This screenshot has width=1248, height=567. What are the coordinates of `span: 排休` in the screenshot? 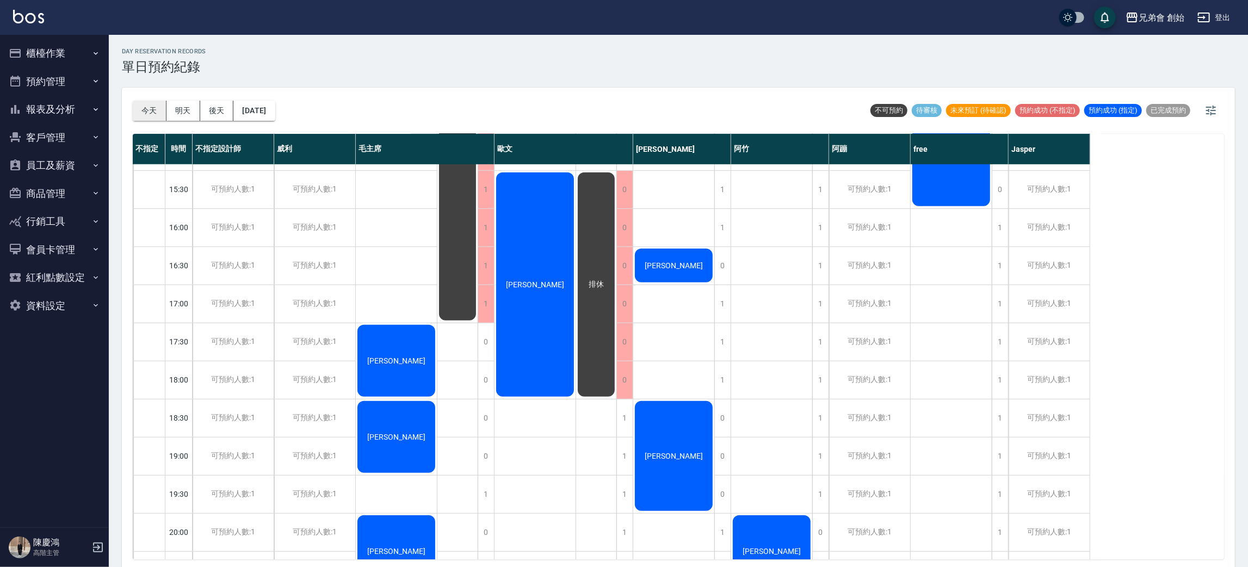 It's located at (596, 285).